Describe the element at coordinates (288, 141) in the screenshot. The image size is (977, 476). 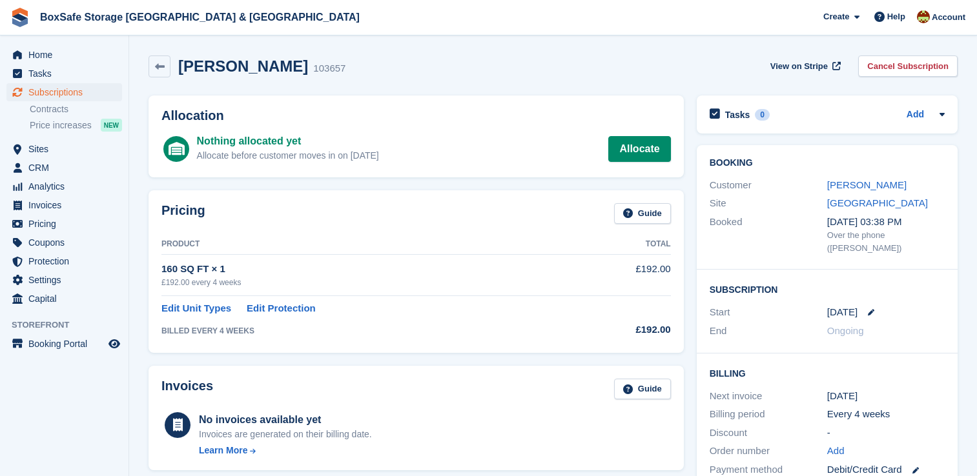
I see `div: Nothing allocated yet` at that location.